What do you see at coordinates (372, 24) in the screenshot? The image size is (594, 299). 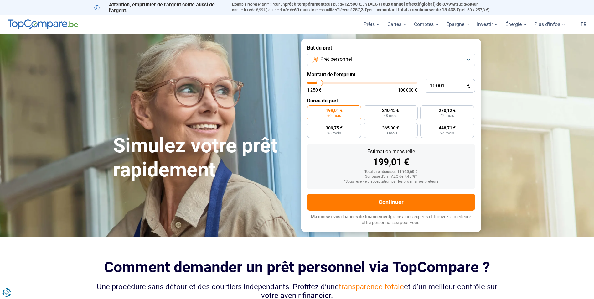 I see `a: Prêts` at bounding box center [372, 24].